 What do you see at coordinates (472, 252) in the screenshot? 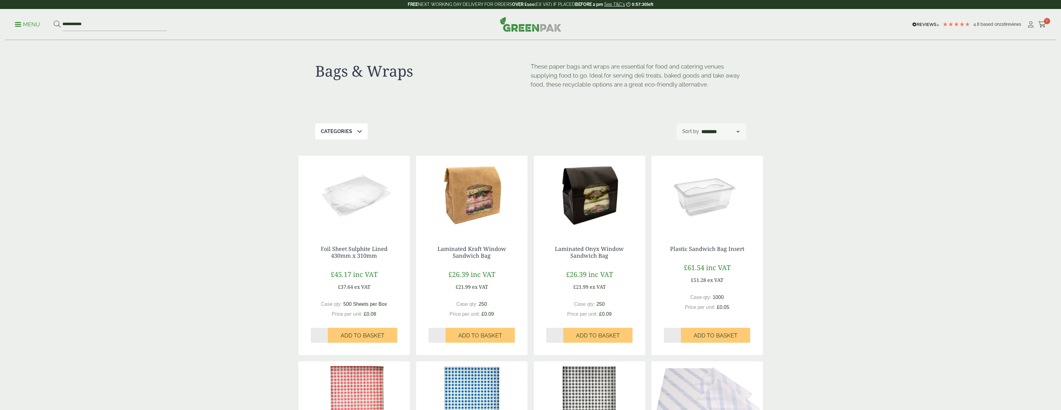
I see `a: Laminated Kraft Window Sandwich Bag` at bounding box center [472, 252].